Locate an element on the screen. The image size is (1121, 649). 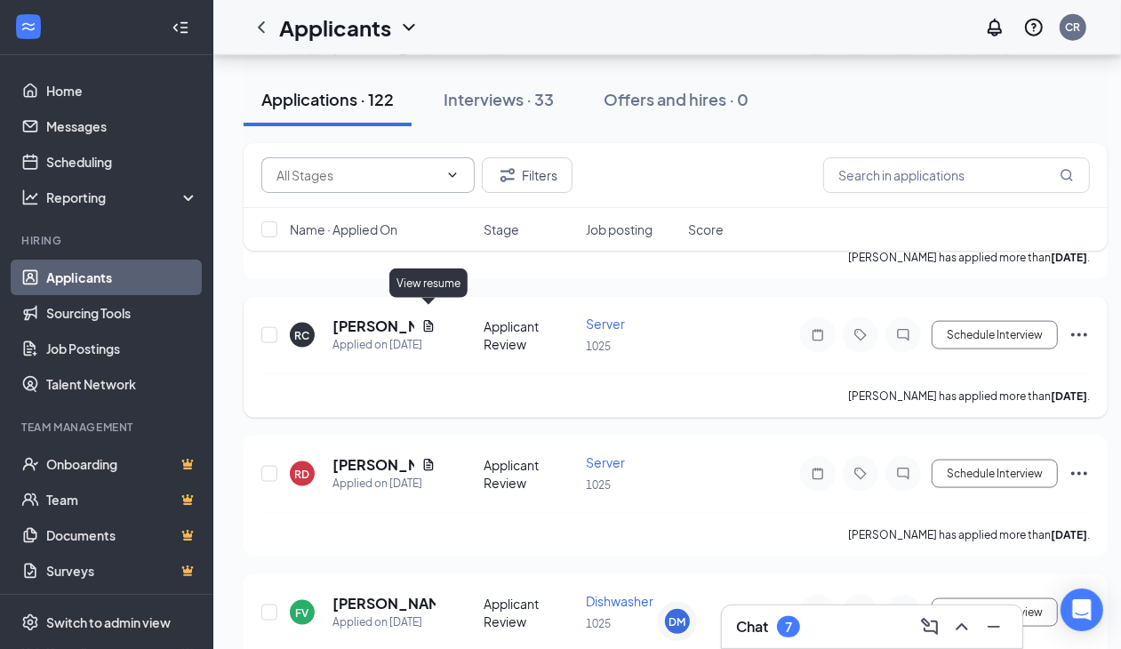
a: Talent Network is located at coordinates (122, 384).